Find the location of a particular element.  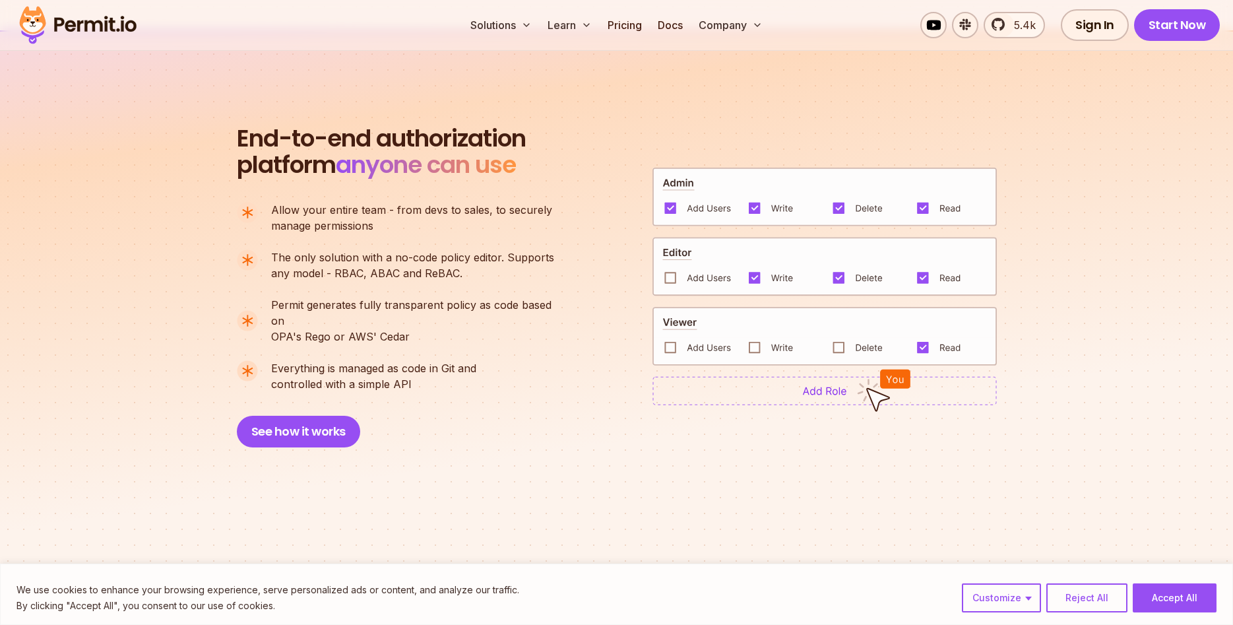

button: See how it works is located at coordinates (298, 431).